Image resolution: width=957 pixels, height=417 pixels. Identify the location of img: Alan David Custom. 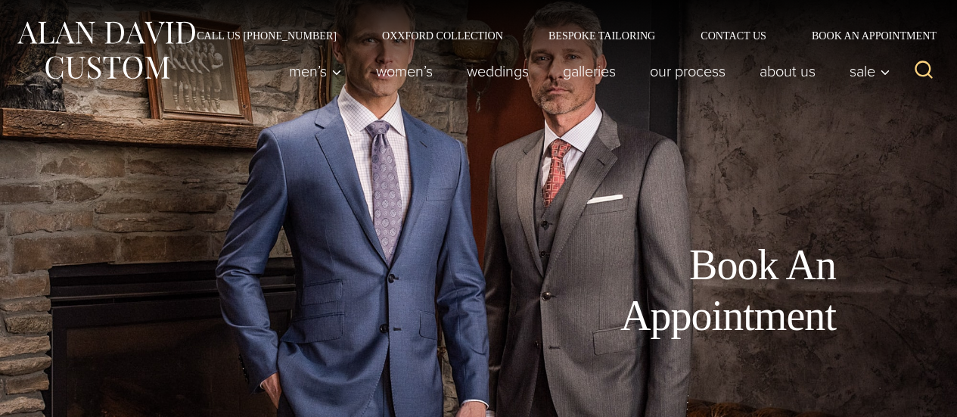
(106, 50).